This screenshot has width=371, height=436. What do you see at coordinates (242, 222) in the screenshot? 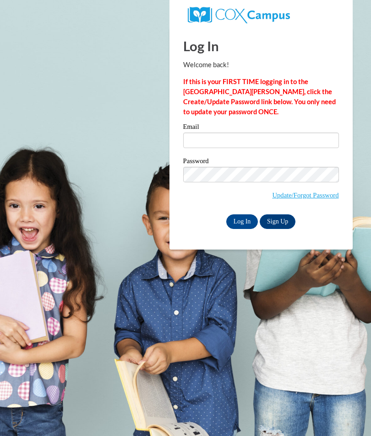
I see `input: Log In` at bounding box center [242, 222].